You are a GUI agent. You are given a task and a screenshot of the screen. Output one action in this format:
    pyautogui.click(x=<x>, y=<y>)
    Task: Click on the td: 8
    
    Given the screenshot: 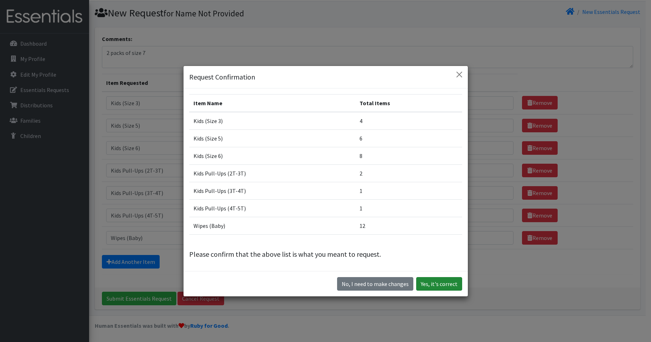 What is the action you would take?
    pyautogui.click(x=409, y=155)
    